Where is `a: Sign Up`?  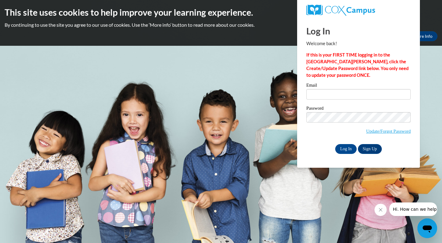
a: Sign Up is located at coordinates (370, 149).